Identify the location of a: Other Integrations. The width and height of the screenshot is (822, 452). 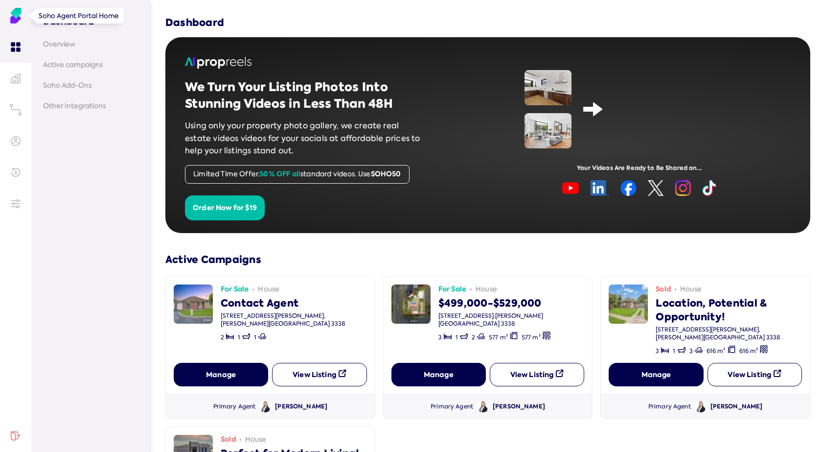
(91, 106).